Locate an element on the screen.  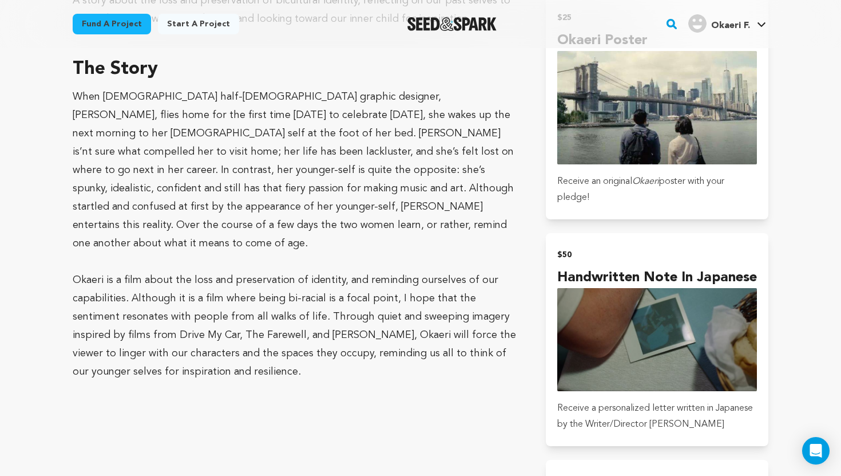
a: Fund a project is located at coordinates (112, 24).